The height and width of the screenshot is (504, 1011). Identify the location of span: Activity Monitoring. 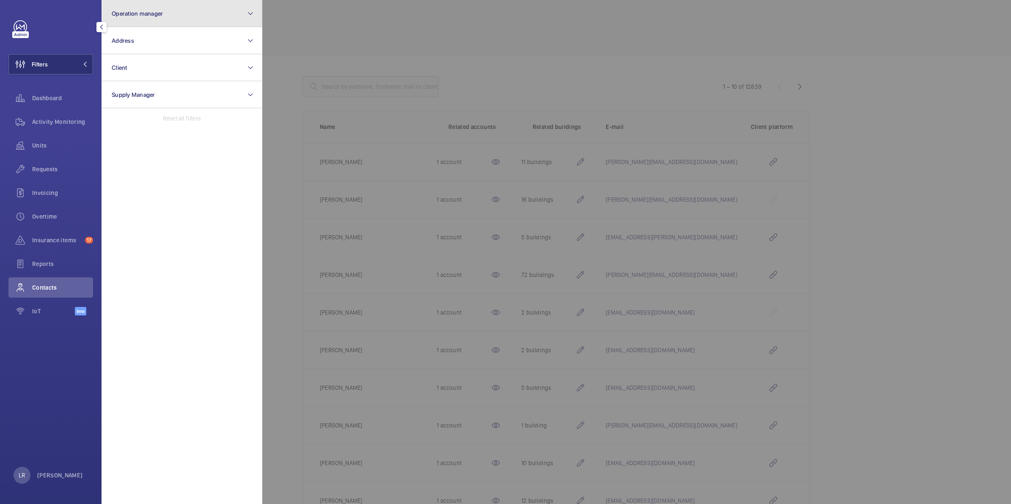
(63, 122).